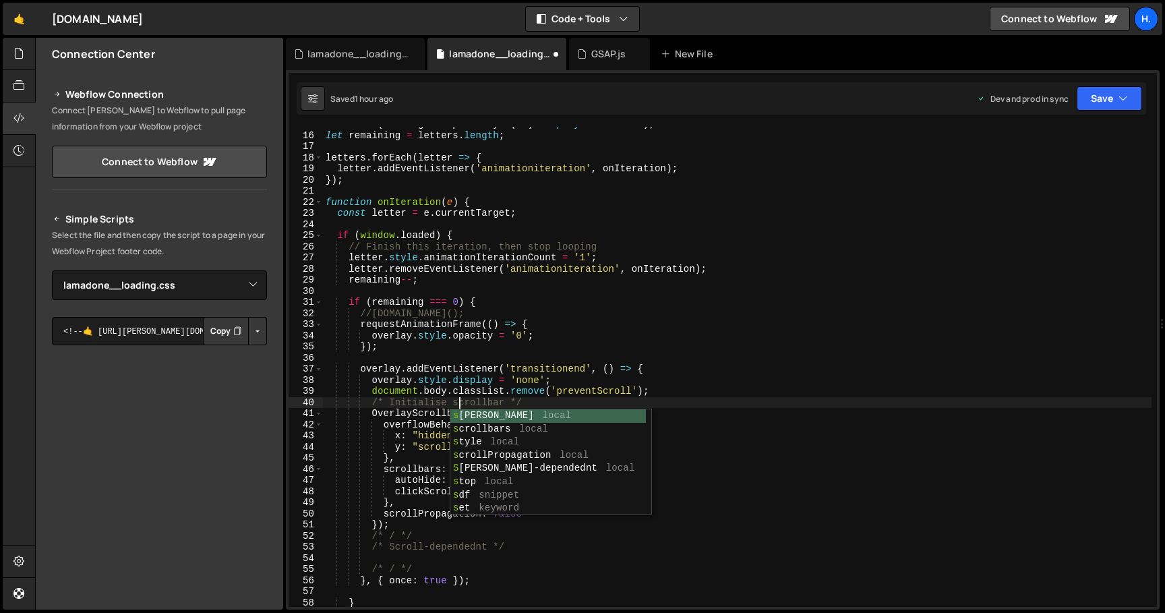 Image resolution: width=1165 pixels, height=613 pixels. What do you see at coordinates (305, 146) in the screenshot?
I see `div: 17` at bounding box center [305, 146].